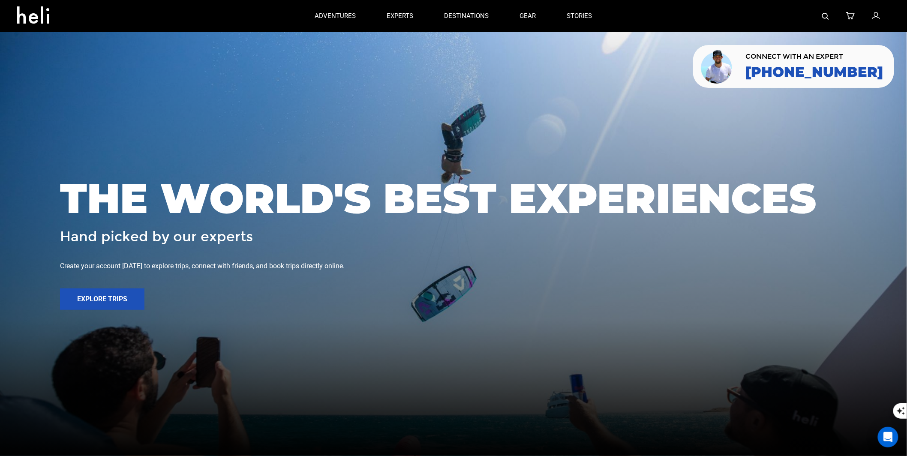 The image size is (907, 456). I want to click on p: destinations, so click(467, 16).